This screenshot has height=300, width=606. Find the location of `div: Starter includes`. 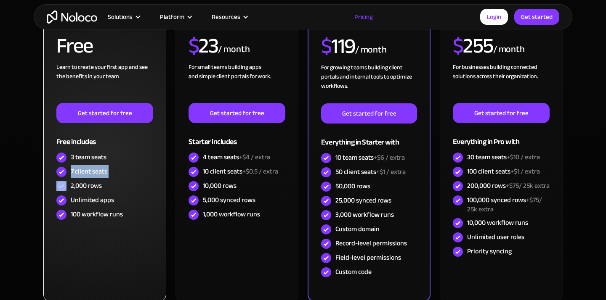

div: Starter includes is located at coordinates (237, 137).